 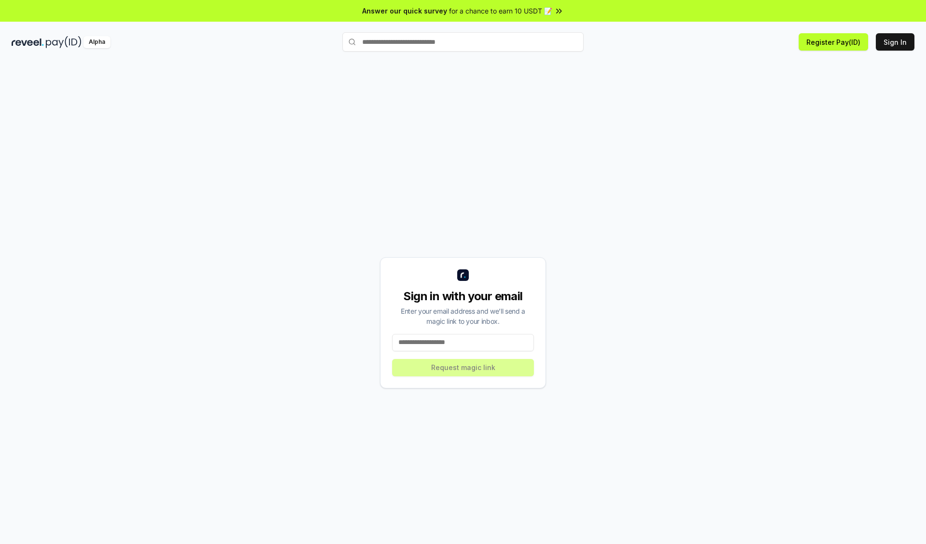 What do you see at coordinates (97, 42) in the screenshot?
I see `div: Alpha` at bounding box center [97, 42].